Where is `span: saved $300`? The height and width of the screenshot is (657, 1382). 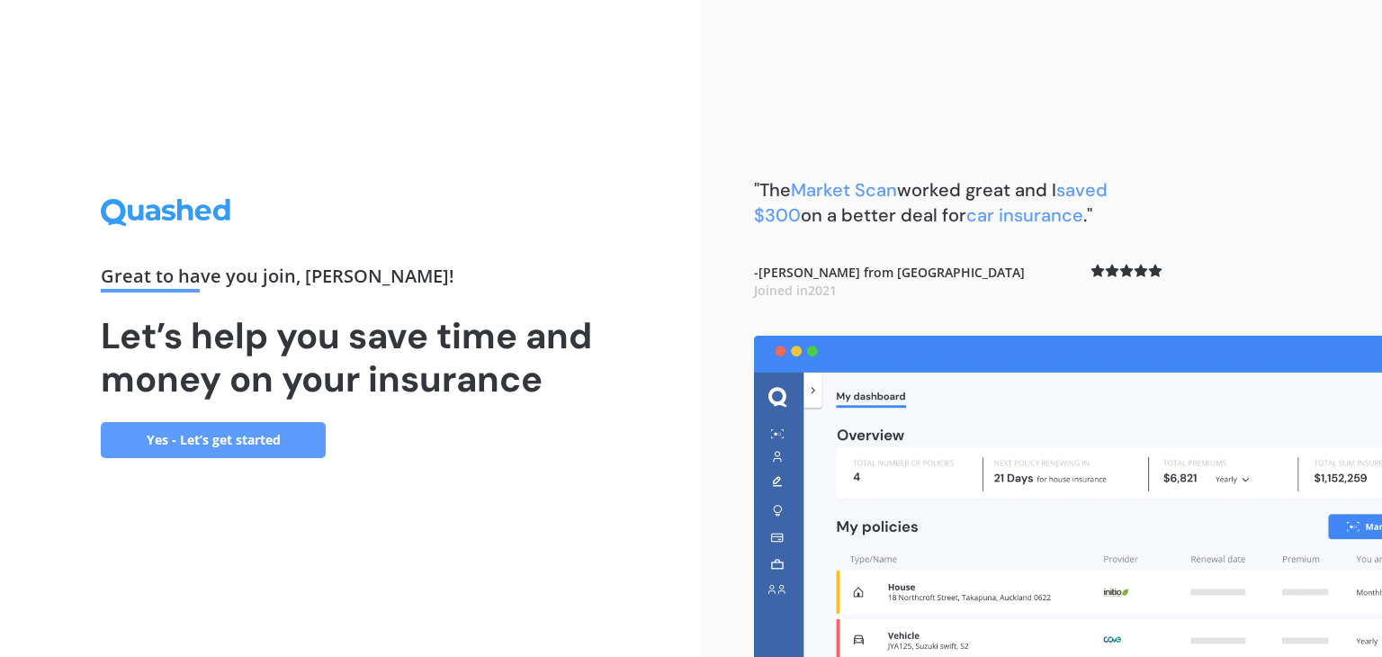 span: saved $300 is located at coordinates (931, 202).